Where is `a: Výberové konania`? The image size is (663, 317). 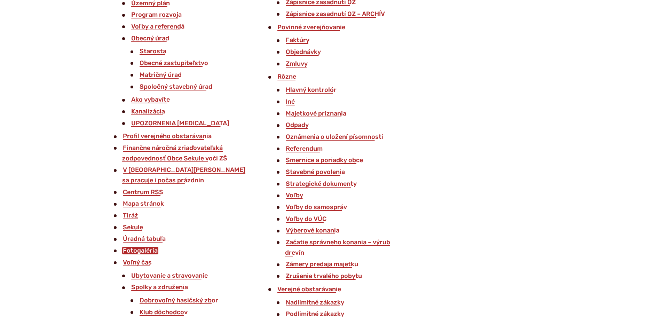
a: Výberové konania is located at coordinates (312, 230).